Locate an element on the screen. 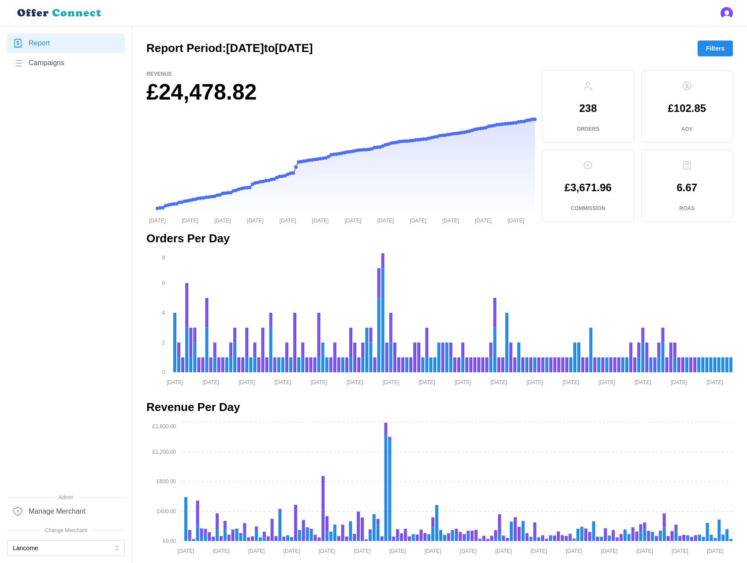  button: Lancome is located at coordinates (66, 548).